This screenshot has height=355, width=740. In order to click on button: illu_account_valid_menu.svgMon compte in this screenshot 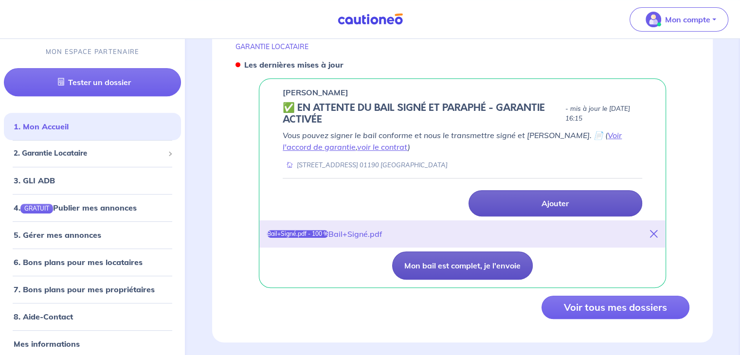, I will do `click(679, 19)`.